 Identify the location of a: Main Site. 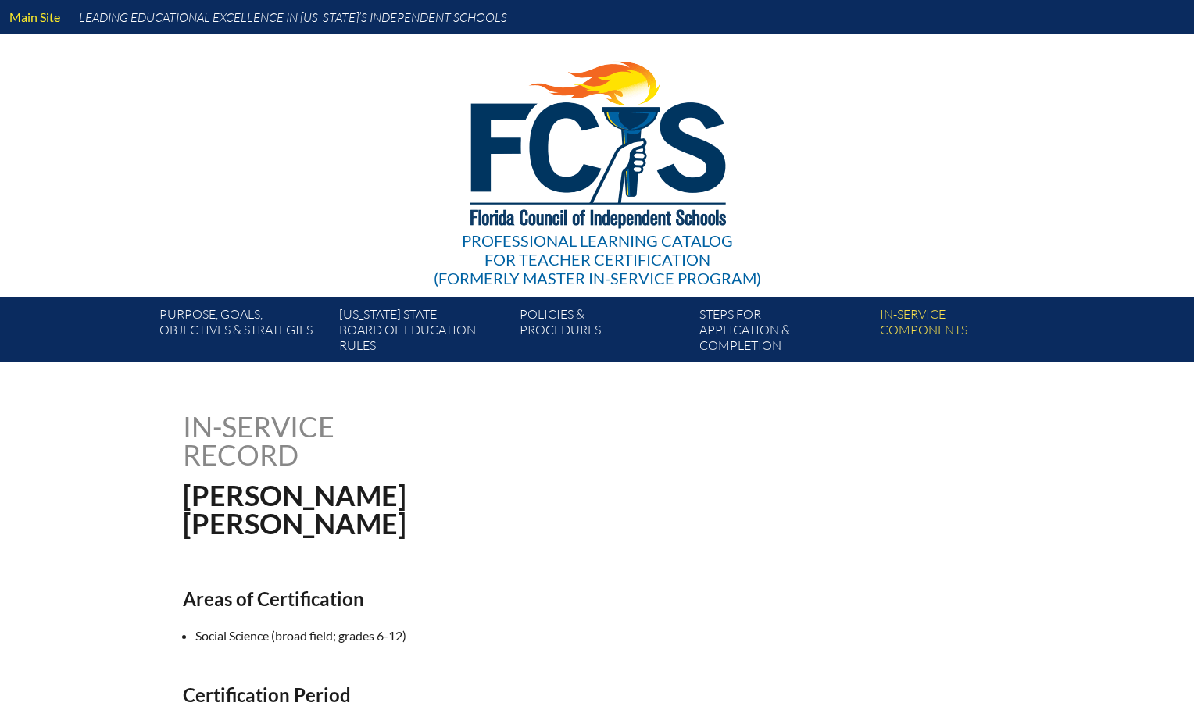
(34, 16).